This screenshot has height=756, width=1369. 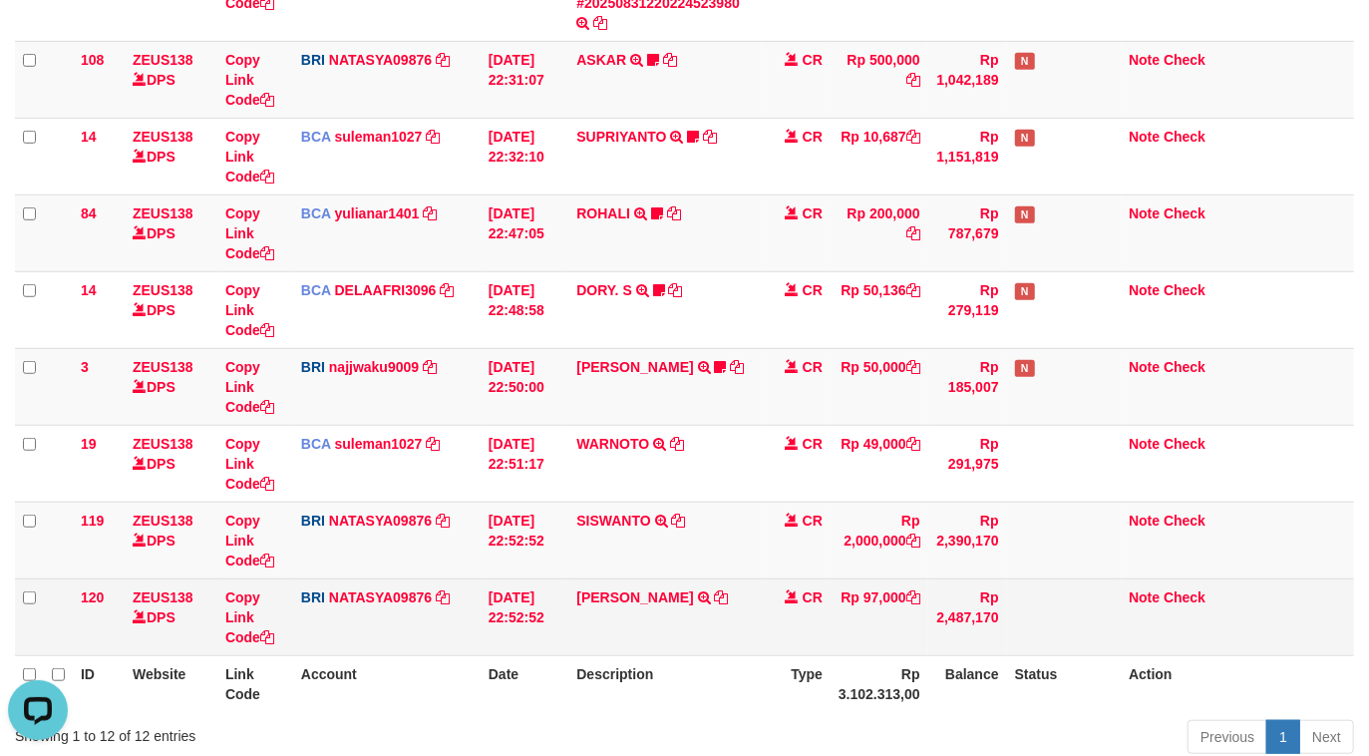 What do you see at coordinates (967, 386) in the screenshot?
I see `td: Rp 185,007` at bounding box center [967, 386].